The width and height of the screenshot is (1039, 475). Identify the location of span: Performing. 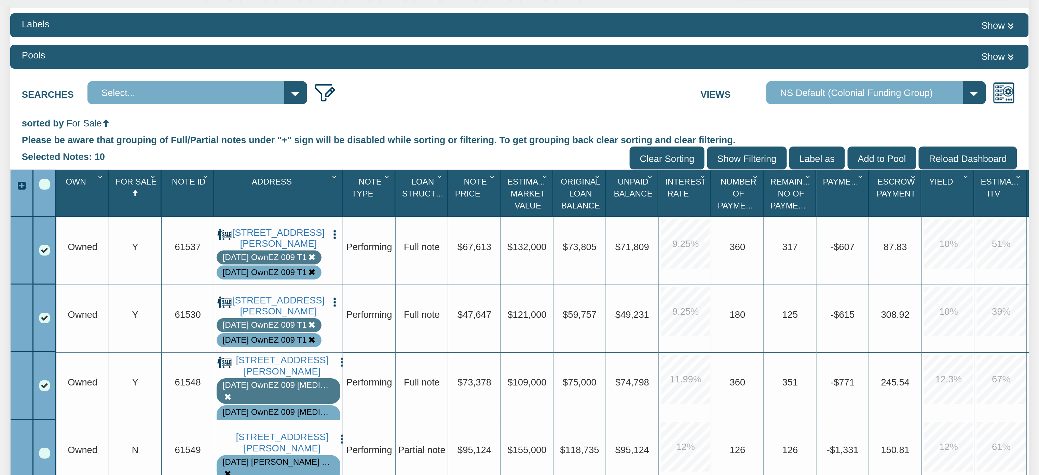
(369, 382).